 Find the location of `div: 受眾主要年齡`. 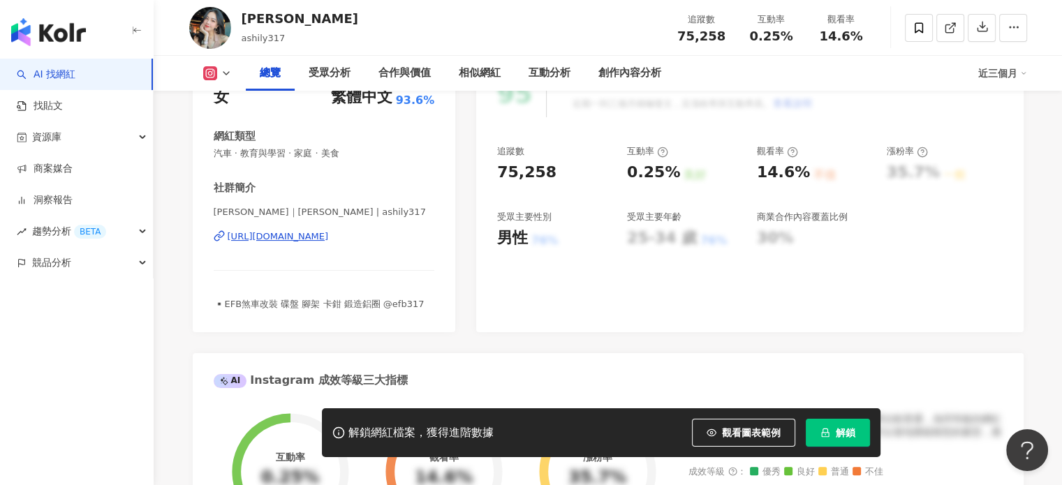

div: 受眾主要年齡 is located at coordinates (654, 217).